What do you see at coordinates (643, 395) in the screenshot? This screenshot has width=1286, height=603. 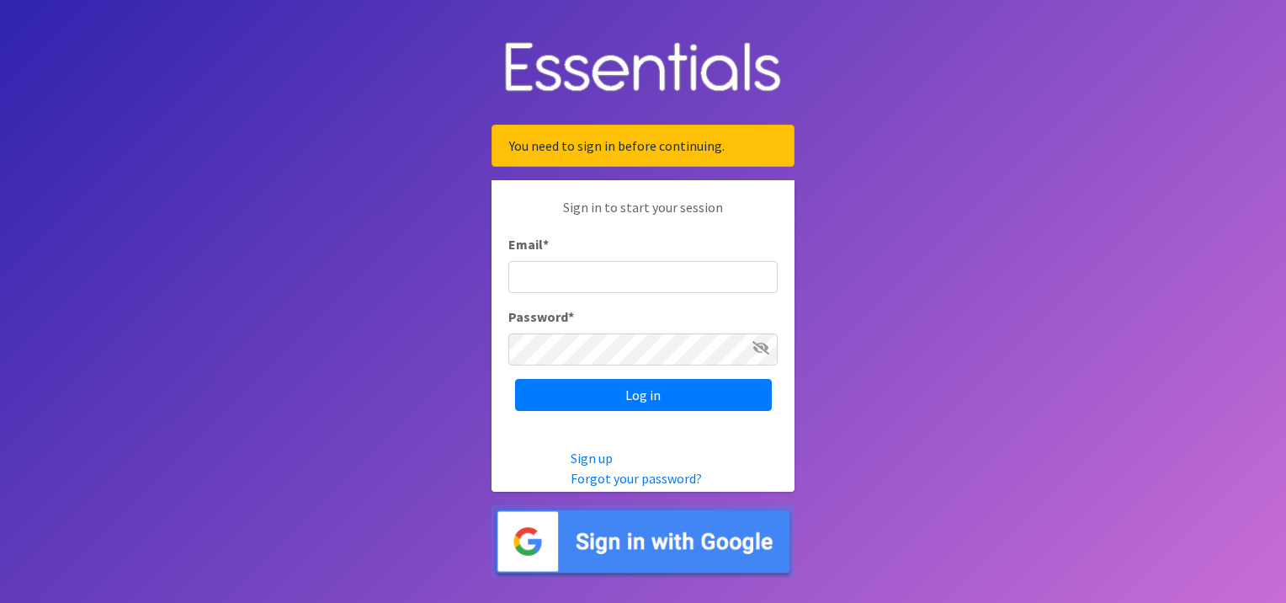 I see `input: Log in` at bounding box center [643, 395].